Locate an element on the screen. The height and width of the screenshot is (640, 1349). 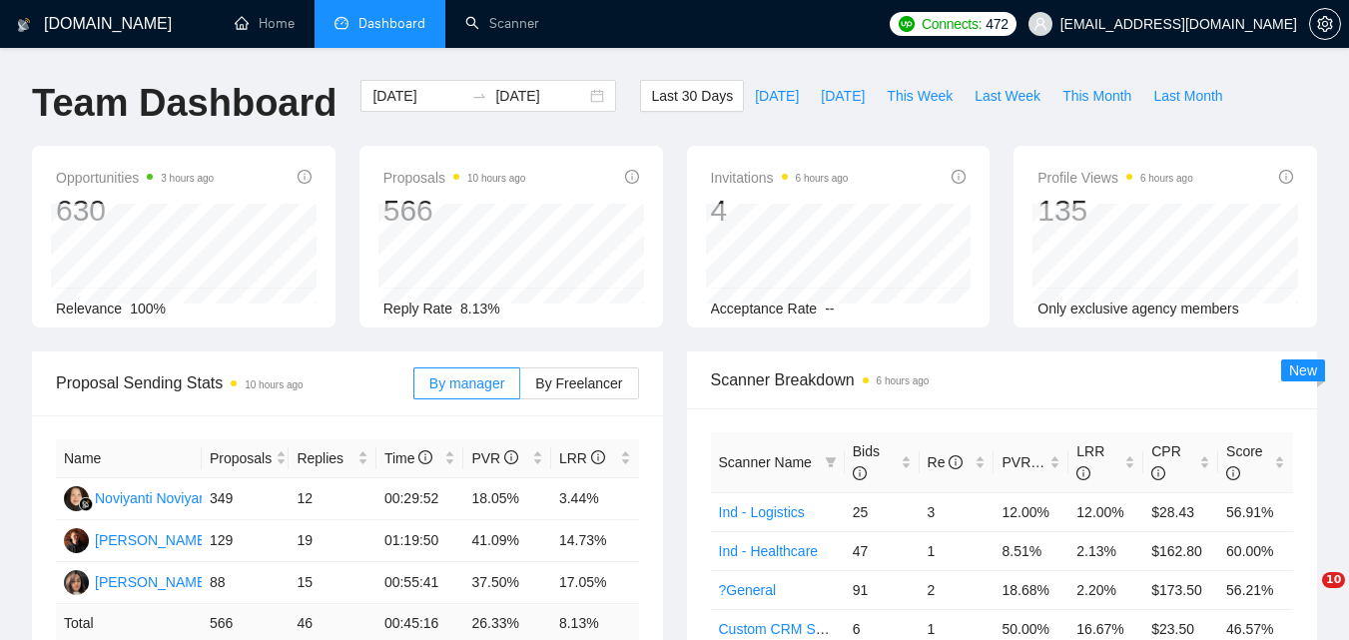
span: CPR is located at coordinates (1167, 462).